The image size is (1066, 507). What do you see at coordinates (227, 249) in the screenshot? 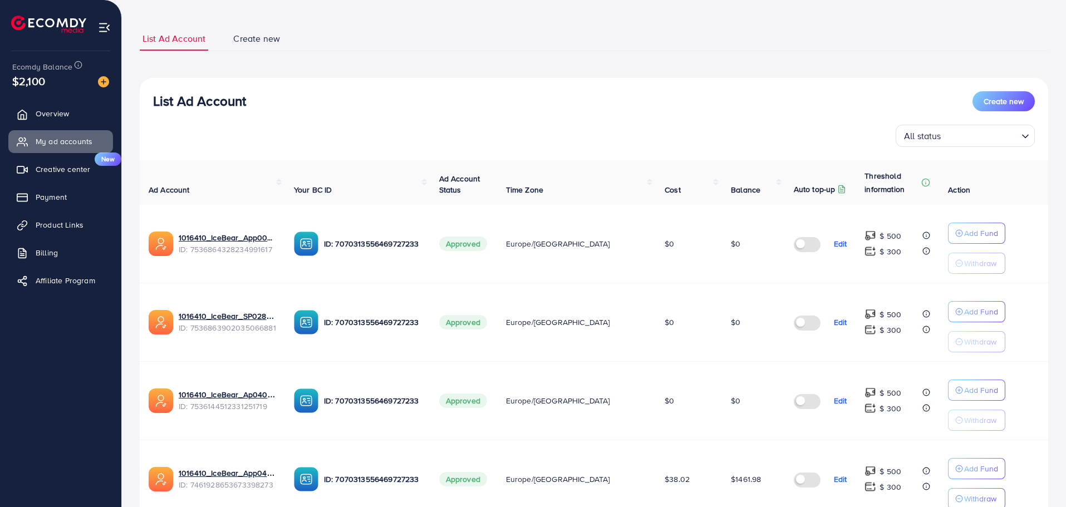
I see `span: ID: 7536864328234991617` at bounding box center [227, 249].